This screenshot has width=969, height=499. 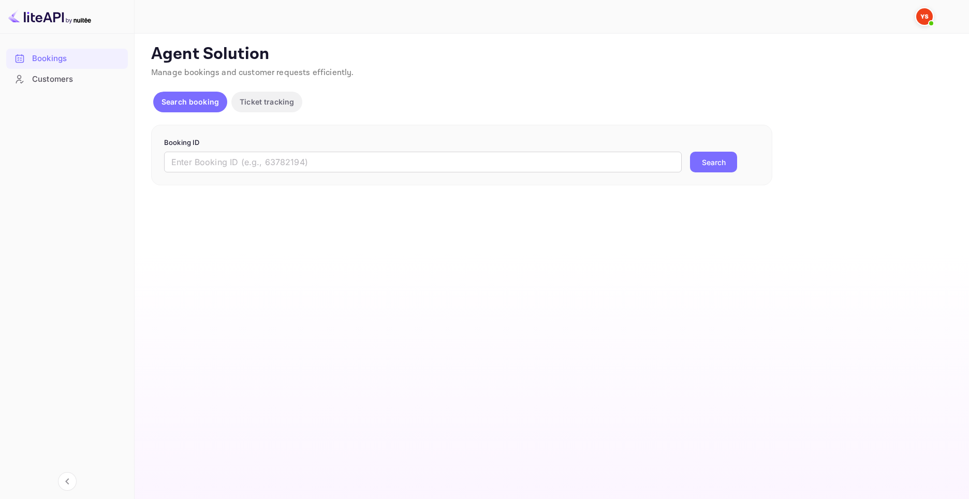 I want to click on img: LiteAPI logo, so click(x=50, y=17).